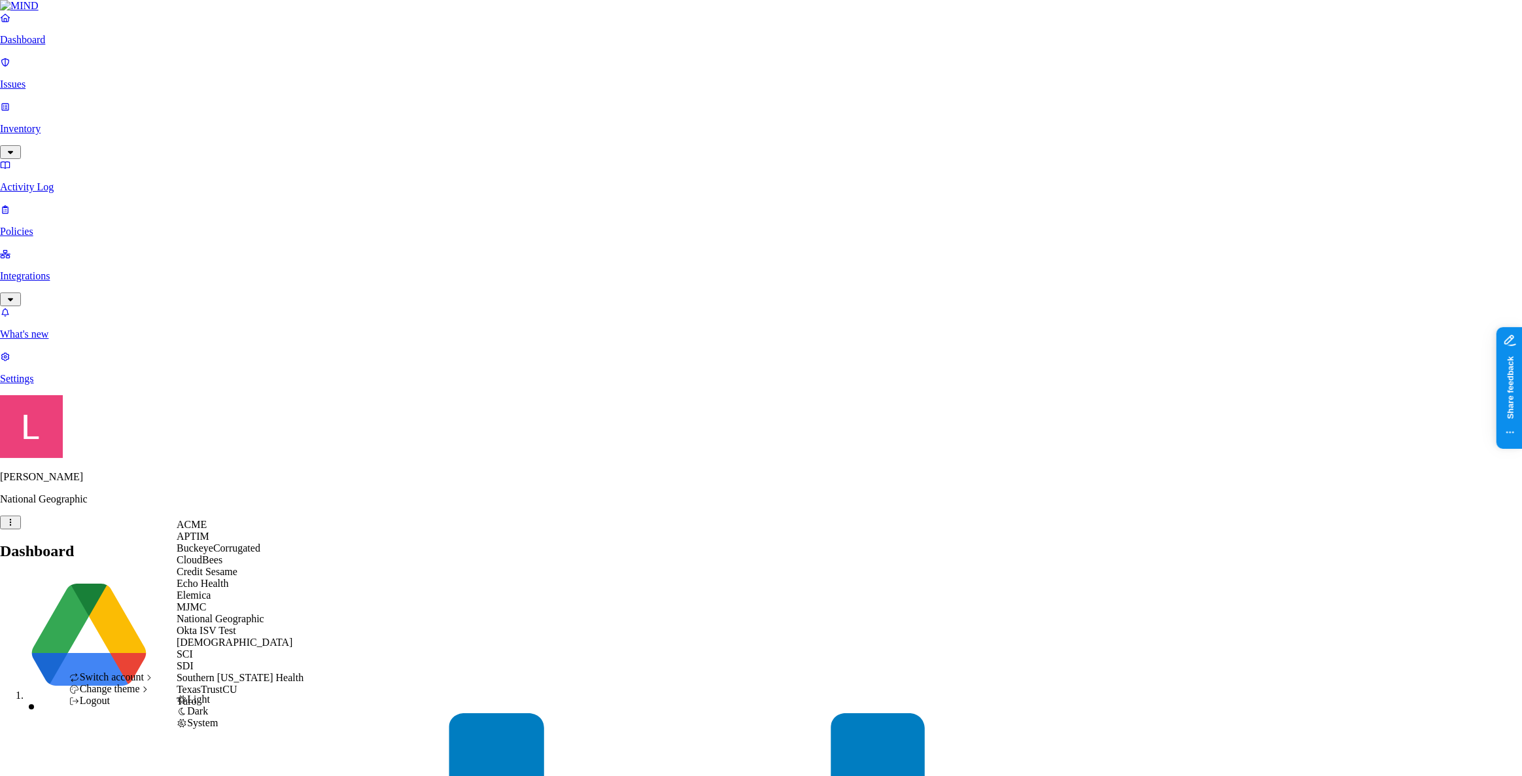  I want to click on span: APTIM, so click(193, 536).